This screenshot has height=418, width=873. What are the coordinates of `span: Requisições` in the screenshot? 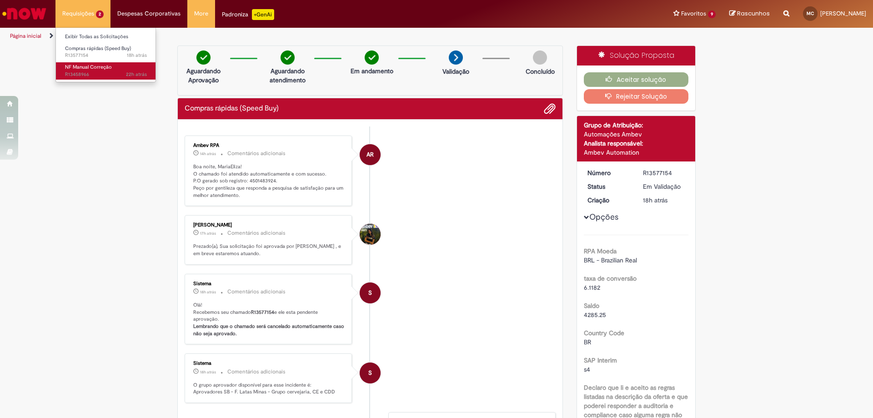 It's located at (78, 14).